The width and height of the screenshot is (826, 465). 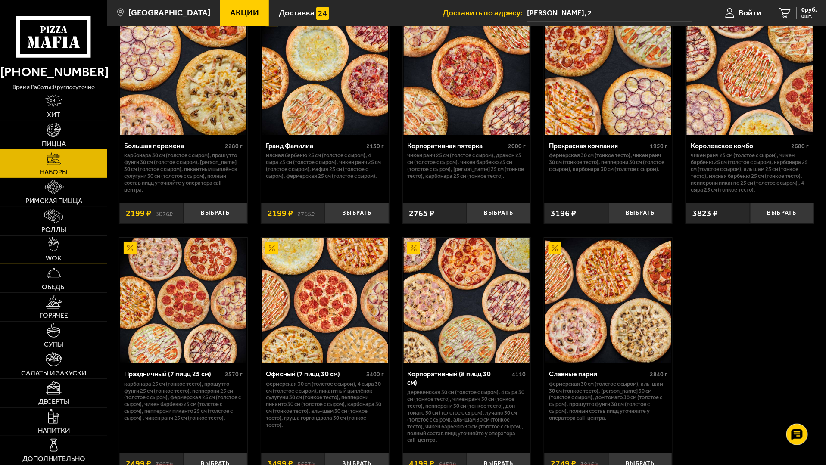 I want to click on div: Корпоративная пятерка, so click(x=457, y=146).